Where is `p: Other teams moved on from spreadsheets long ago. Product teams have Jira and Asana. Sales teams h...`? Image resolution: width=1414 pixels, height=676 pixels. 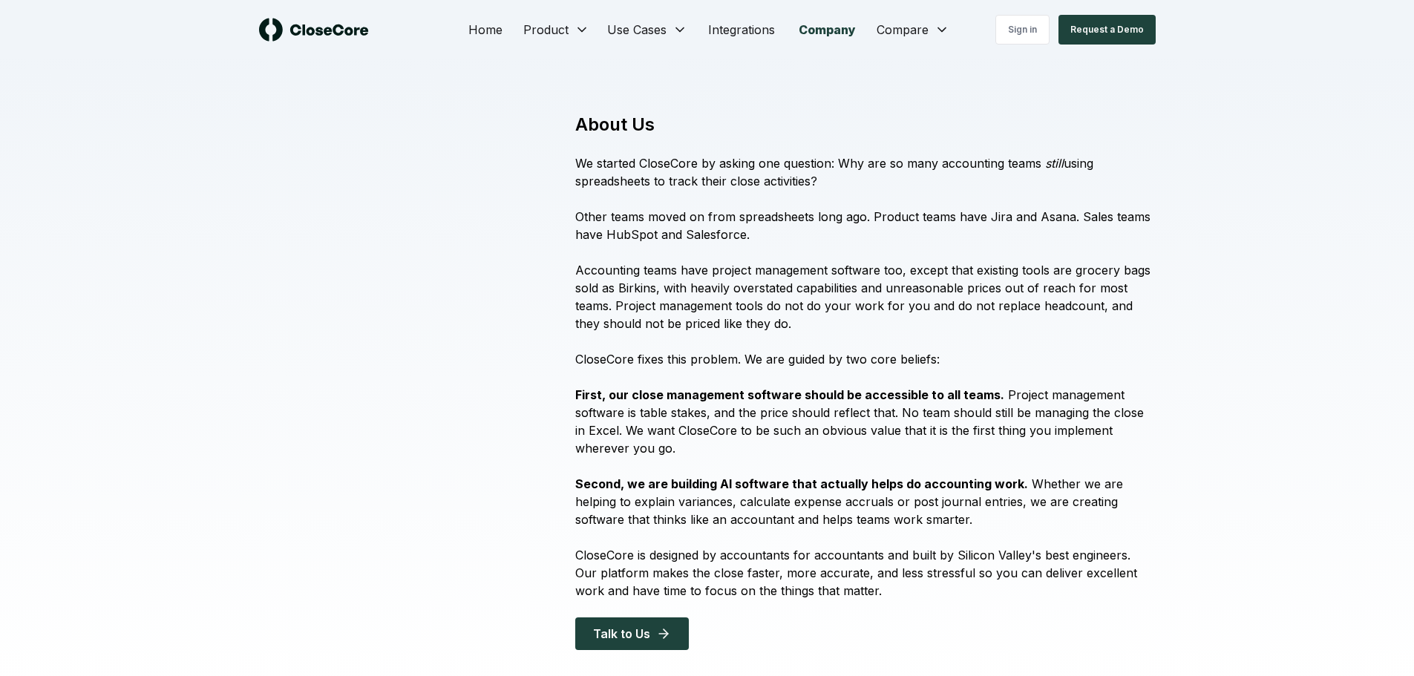 p: Other teams moved on from spreadsheets long ago. Product teams have Jira and Asana. Sales teams h... is located at coordinates (865, 226).